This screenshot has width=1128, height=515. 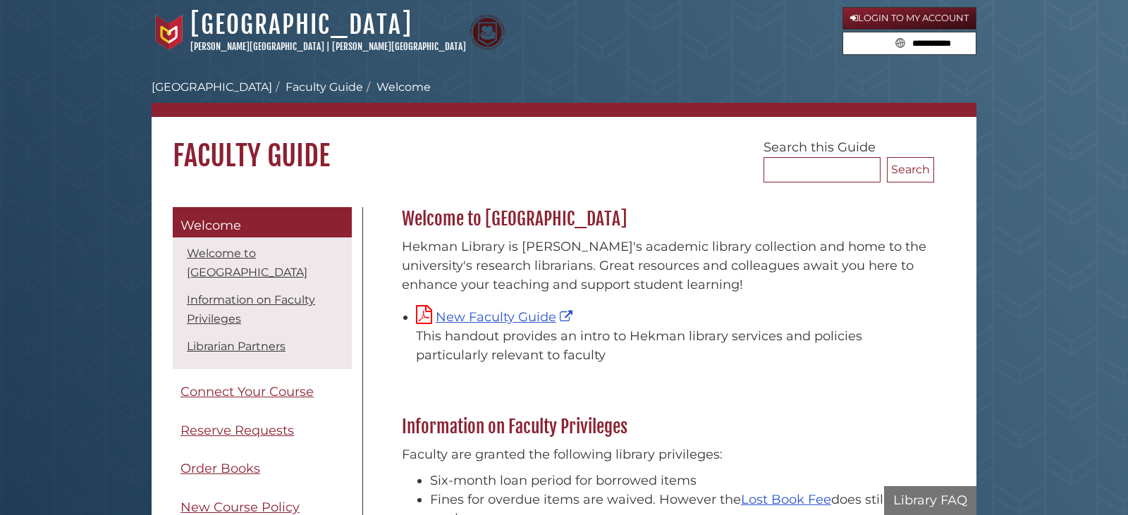 I want to click on a: Welcome, so click(x=262, y=223).